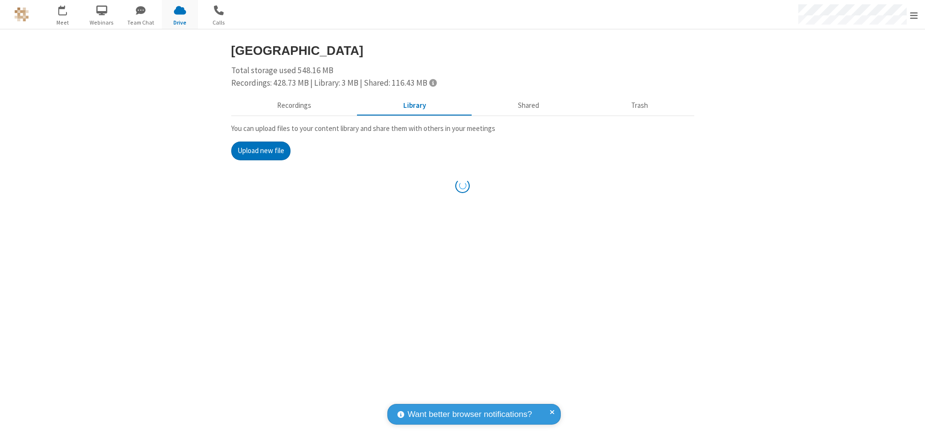 This screenshot has width=925, height=441. Describe the element at coordinates (63, 23) in the screenshot. I see `span: Meet` at that location.